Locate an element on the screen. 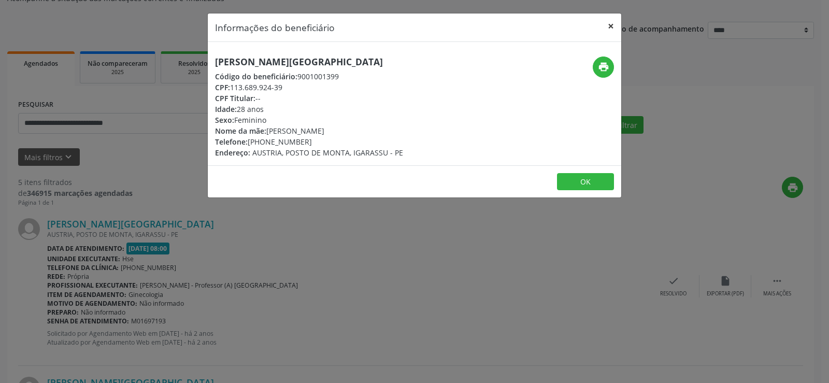 The height and width of the screenshot is (383, 829). span: AUSTRIA, POSTO DE MONTA, IGARASSU - PE is located at coordinates (327, 152).